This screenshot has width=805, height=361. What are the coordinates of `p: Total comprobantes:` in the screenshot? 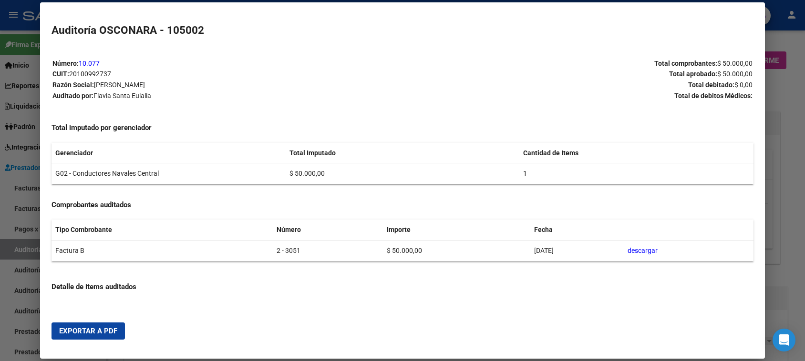 It's located at (577, 63).